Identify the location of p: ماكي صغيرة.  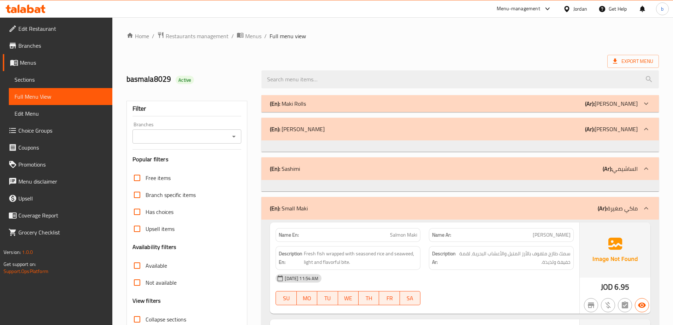
(618, 208).